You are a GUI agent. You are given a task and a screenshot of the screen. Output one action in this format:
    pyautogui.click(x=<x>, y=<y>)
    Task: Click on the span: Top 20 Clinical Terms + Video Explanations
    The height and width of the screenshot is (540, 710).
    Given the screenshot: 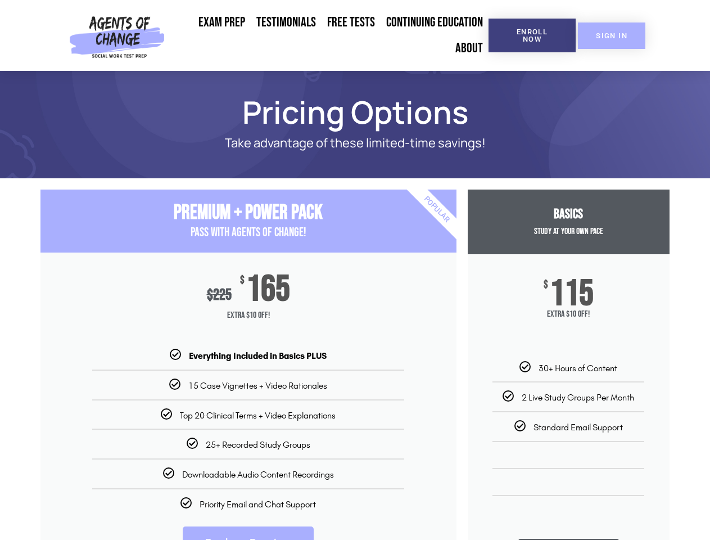 What is the action you would take?
    pyautogui.click(x=258, y=415)
    